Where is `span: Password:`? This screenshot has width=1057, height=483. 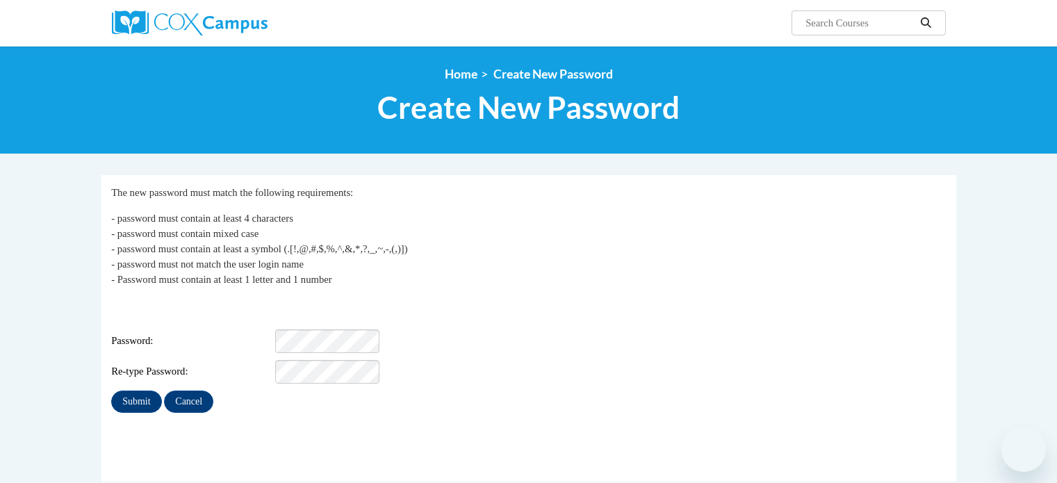
span: Password: is located at coordinates (192, 341).